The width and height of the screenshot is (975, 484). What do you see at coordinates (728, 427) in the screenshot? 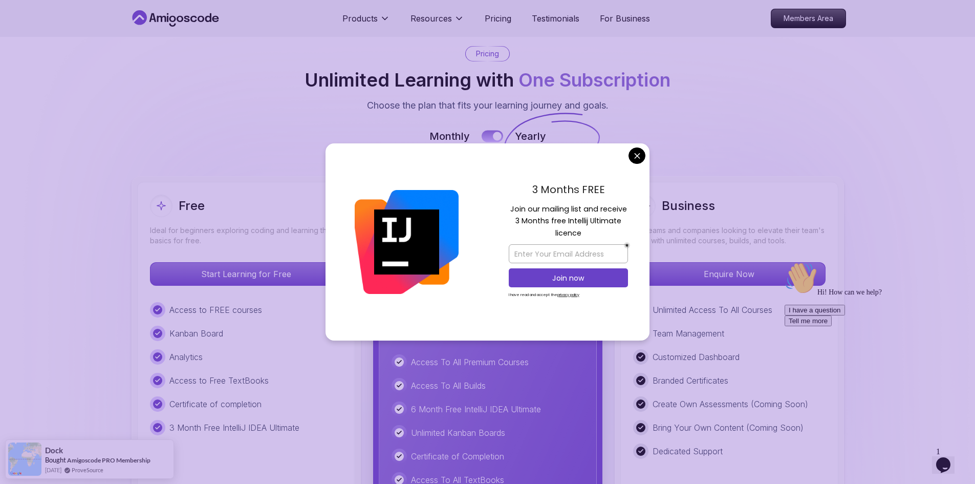
I see `p: Bring Your Own Content (Coming Soon)` at bounding box center [728, 427].